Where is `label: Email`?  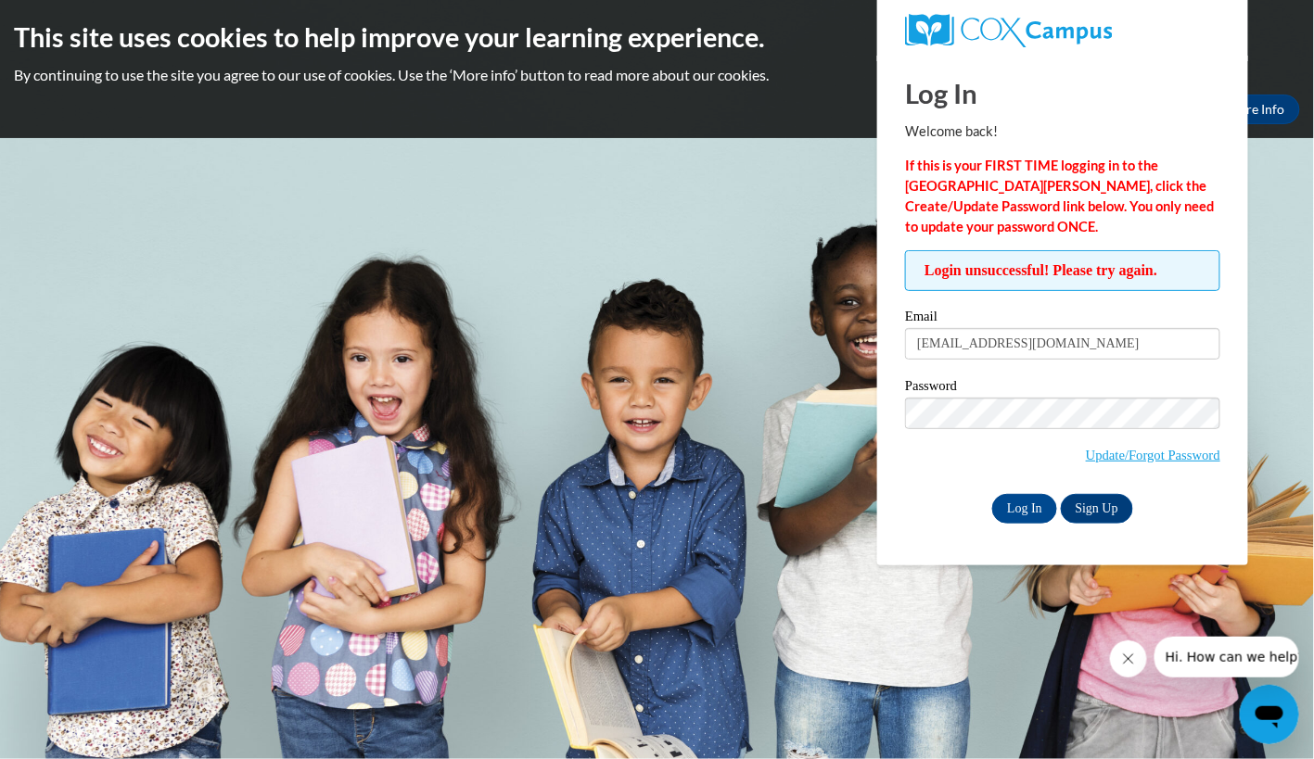
label: Email is located at coordinates (1063, 319).